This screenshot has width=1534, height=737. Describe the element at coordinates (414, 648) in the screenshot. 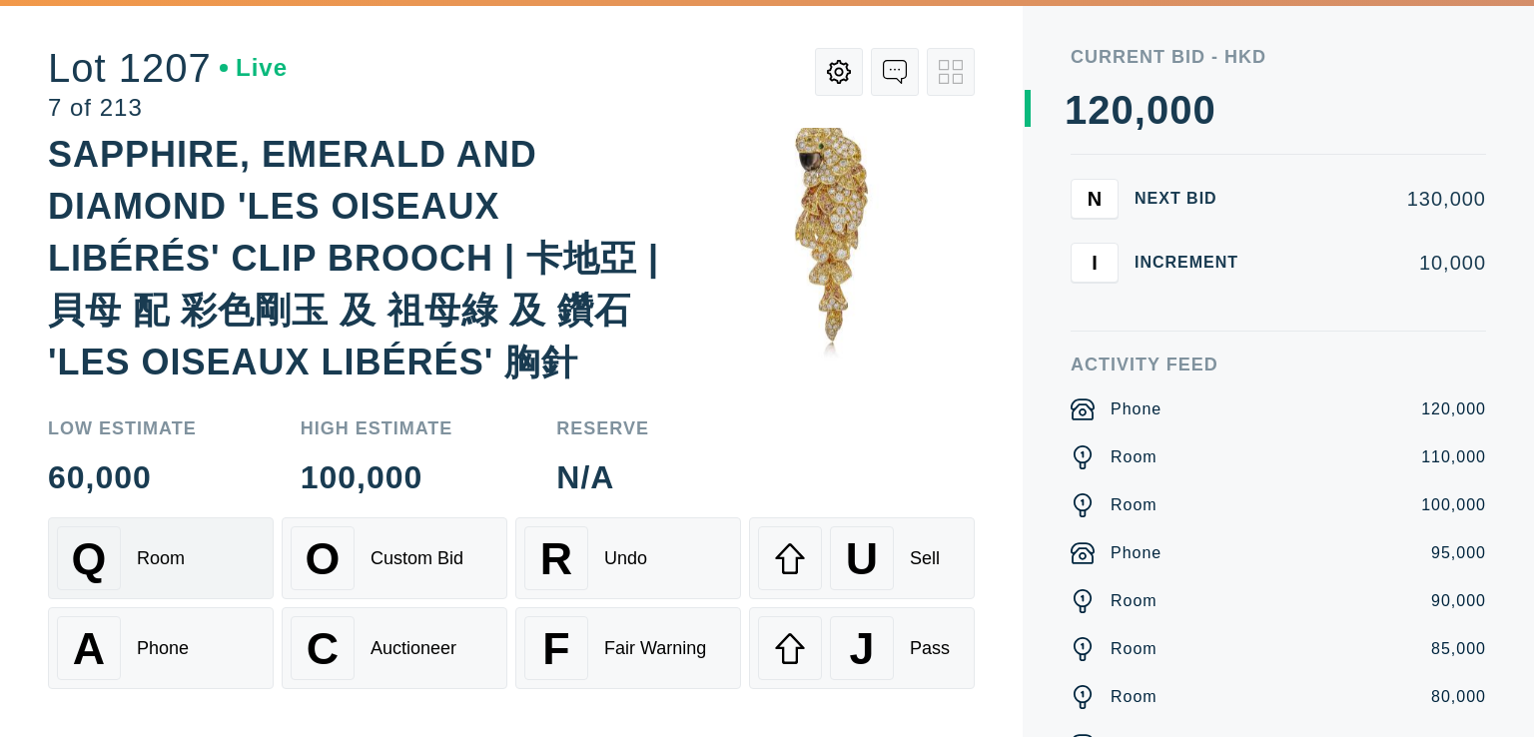

I see `div: Auctioneer` at that location.